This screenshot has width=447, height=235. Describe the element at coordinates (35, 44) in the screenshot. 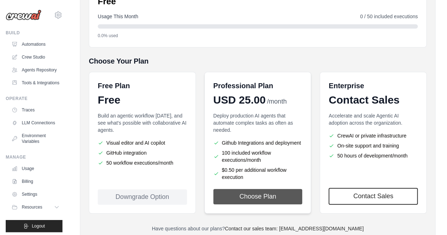

I see `a: Automations` at that location.